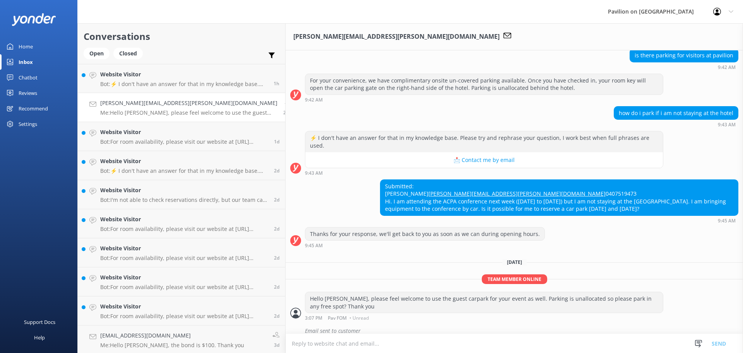 The width and height of the screenshot is (743, 353). Describe the element at coordinates (484, 84) in the screenshot. I see `div: For your convenience, we have complimentary onsite un-covered parking available. Once you have ch...` at that location.